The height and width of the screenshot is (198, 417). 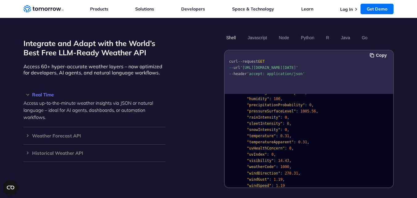 What do you see at coordinates (308, 111) in the screenshot?
I see `span: 1005.56` at bounding box center [308, 111].